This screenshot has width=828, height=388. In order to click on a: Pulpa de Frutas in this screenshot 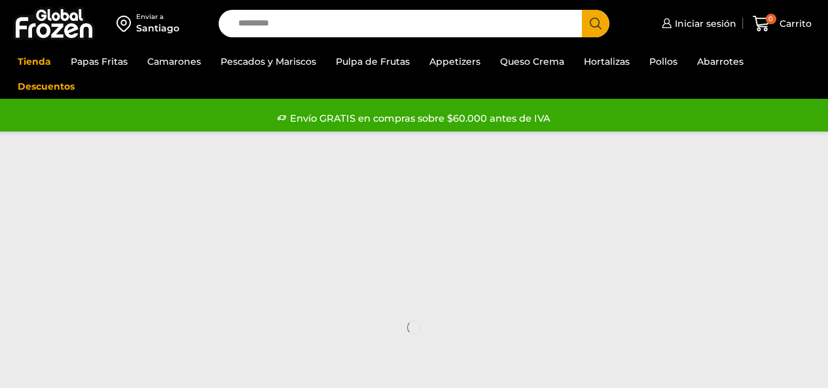, I will do `click(373, 62)`.